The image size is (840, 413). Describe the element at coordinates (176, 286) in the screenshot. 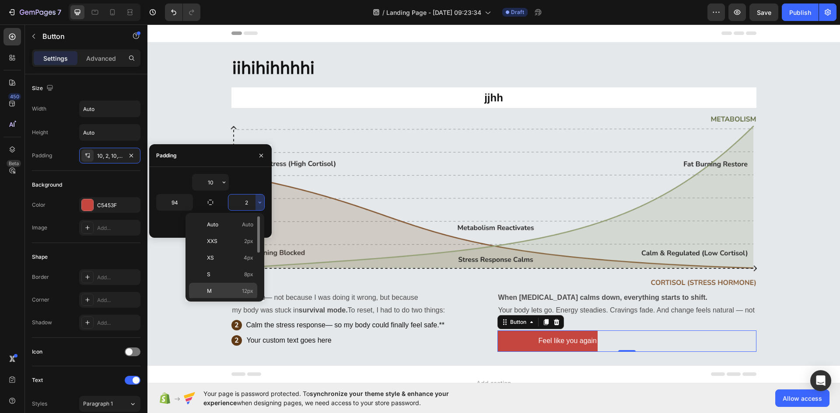

I see `strong: survival mode.` at that location.